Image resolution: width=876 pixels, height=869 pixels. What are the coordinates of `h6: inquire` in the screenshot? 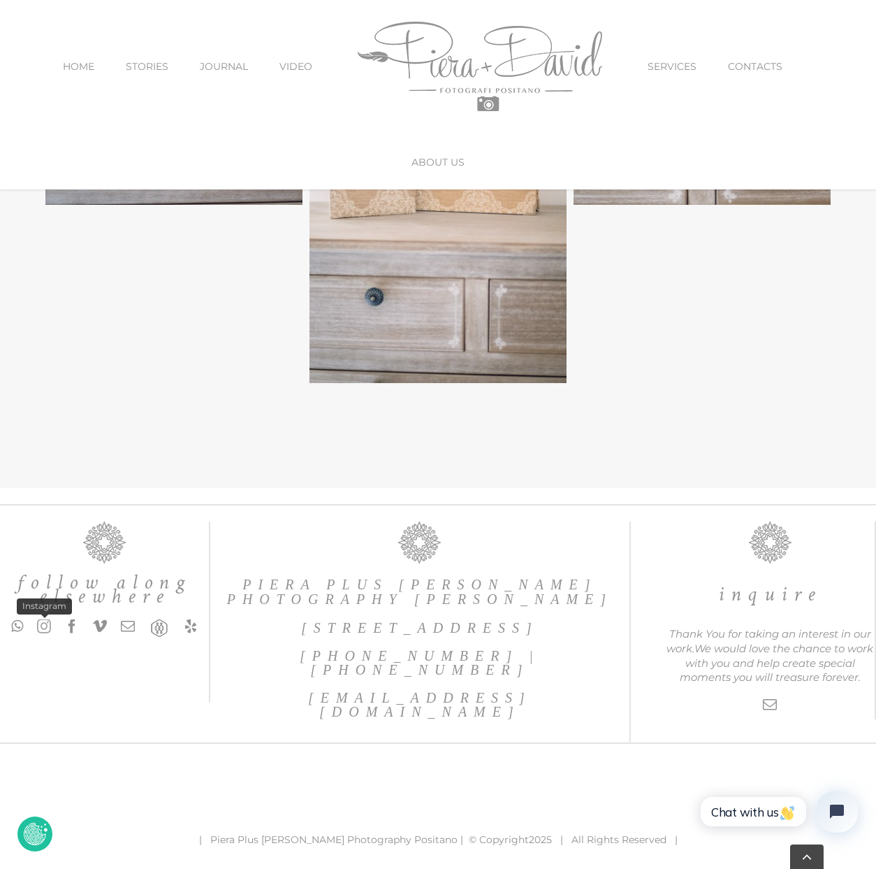 It's located at (770, 595).